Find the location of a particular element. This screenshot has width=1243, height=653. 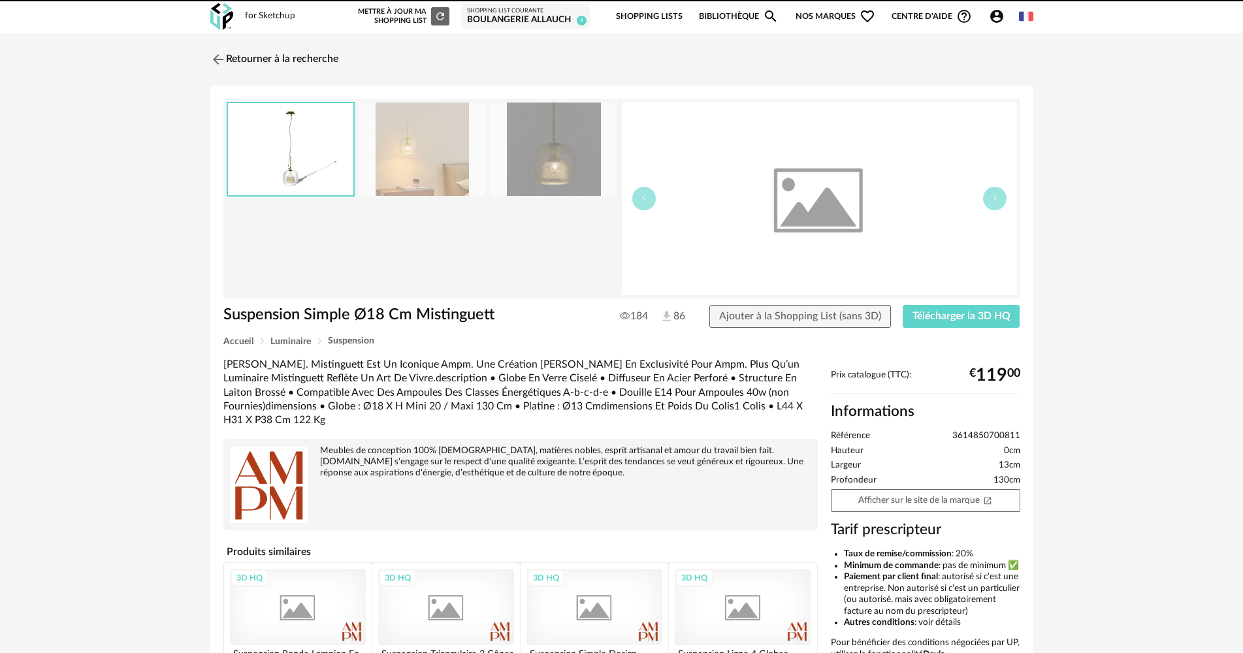

span: Télécharger la 3D HQ is located at coordinates (962, 316).